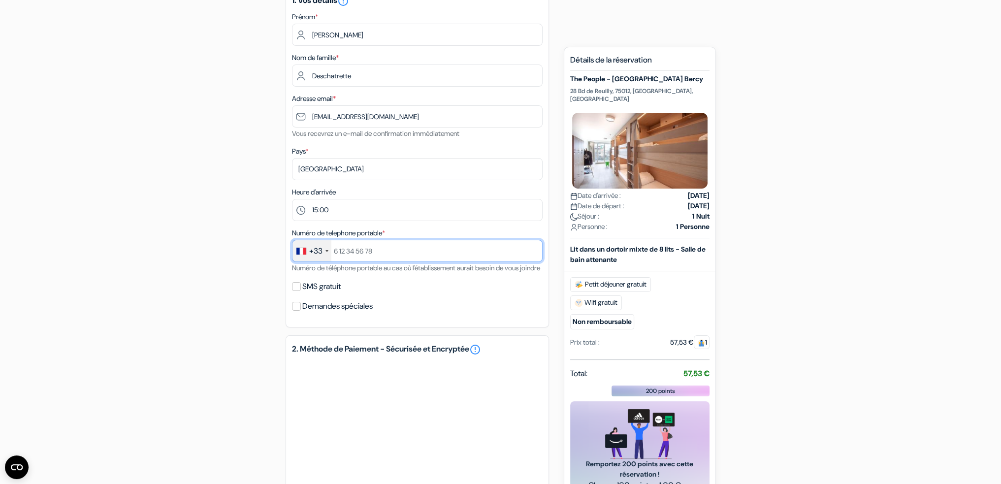 Image resolution: width=1001 pixels, height=484 pixels. I want to click on strong: 57,53 €, so click(696, 373).